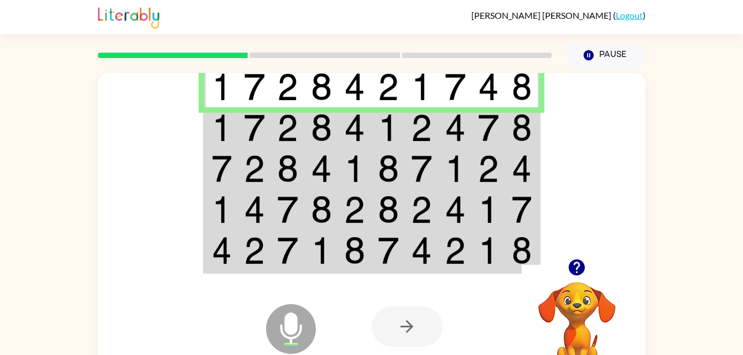 The width and height of the screenshot is (743, 355). I want to click on img: Literably, so click(128, 17).